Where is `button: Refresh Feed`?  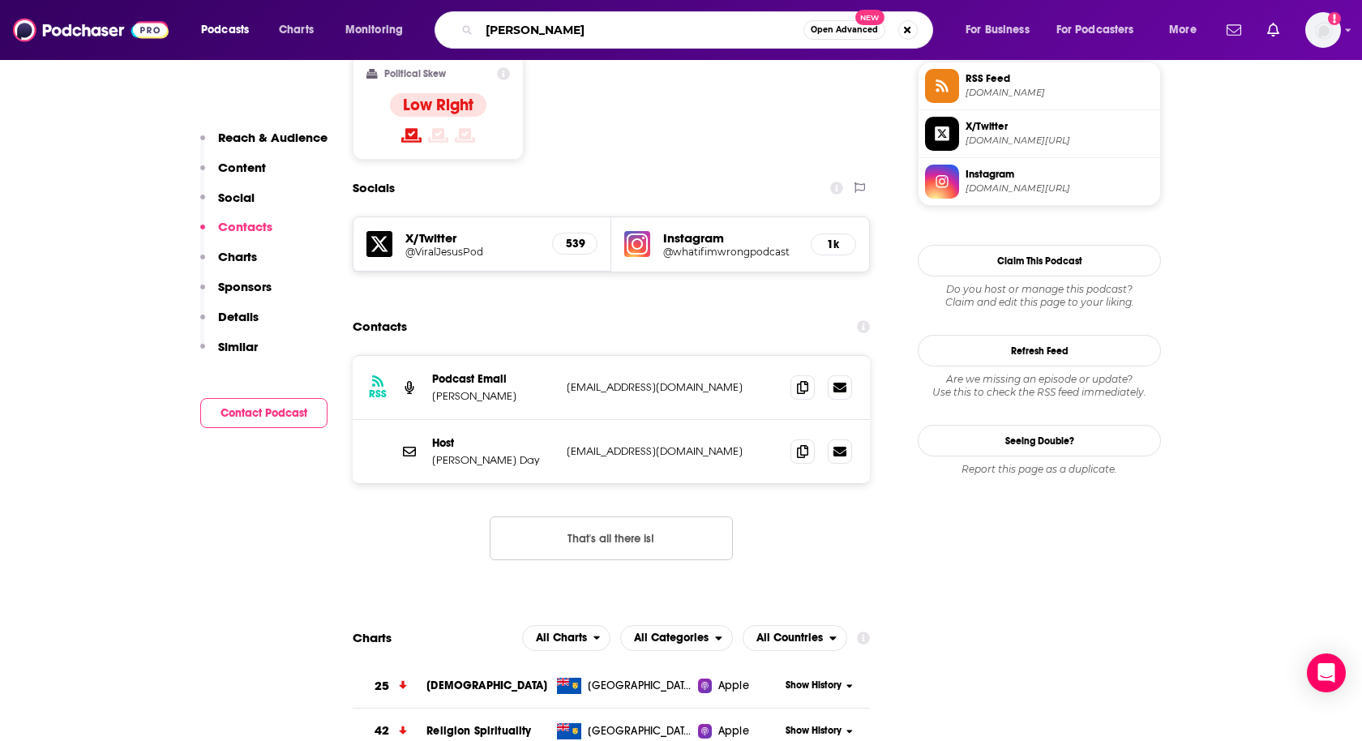 button: Refresh Feed is located at coordinates (1039, 350).